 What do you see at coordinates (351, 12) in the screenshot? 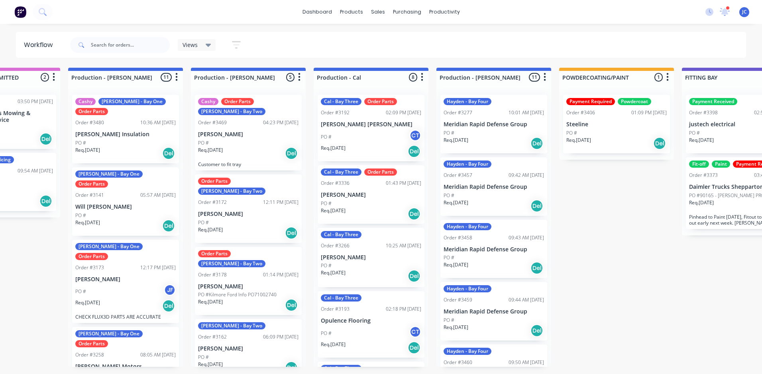
I see `div: products` at bounding box center [351, 12].